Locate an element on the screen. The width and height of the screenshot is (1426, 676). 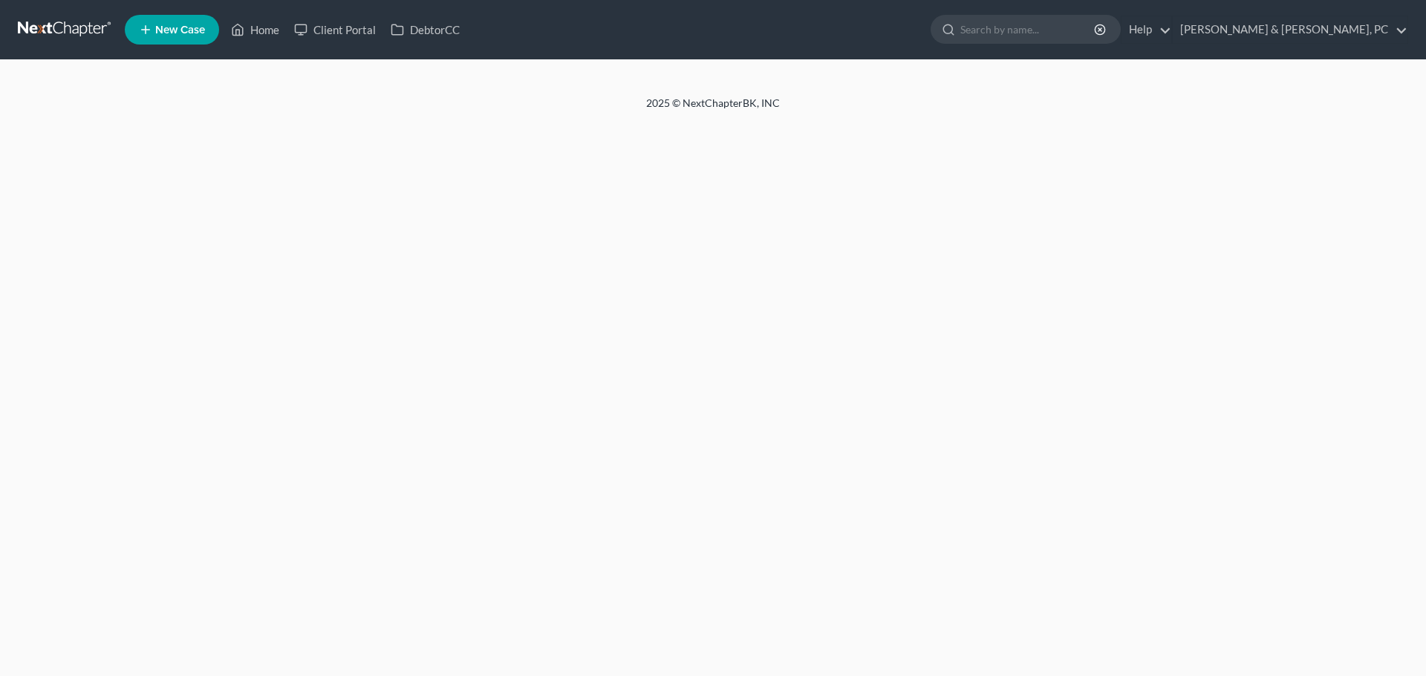
input: Search by name... is located at coordinates (1028, 29).